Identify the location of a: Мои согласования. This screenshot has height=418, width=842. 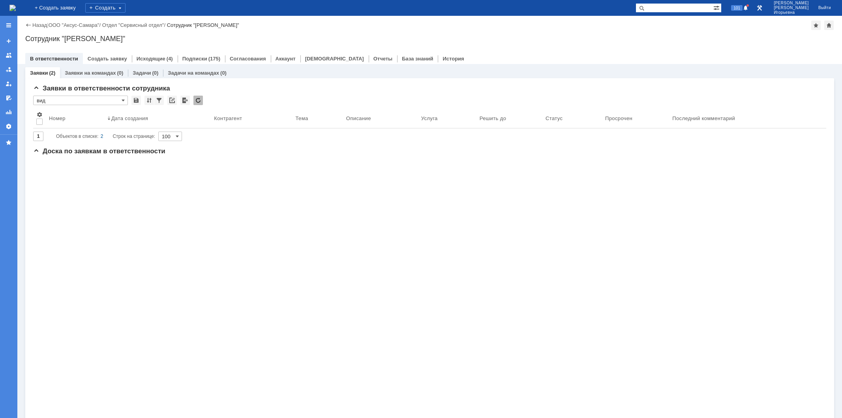
(9, 98).